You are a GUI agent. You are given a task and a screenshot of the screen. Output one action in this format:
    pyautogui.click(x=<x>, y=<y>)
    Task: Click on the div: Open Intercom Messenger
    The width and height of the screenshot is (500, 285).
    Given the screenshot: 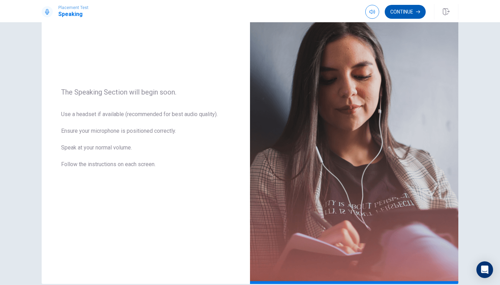 What is the action you would take?
    pyautogui.click(x=485, y=270)
    